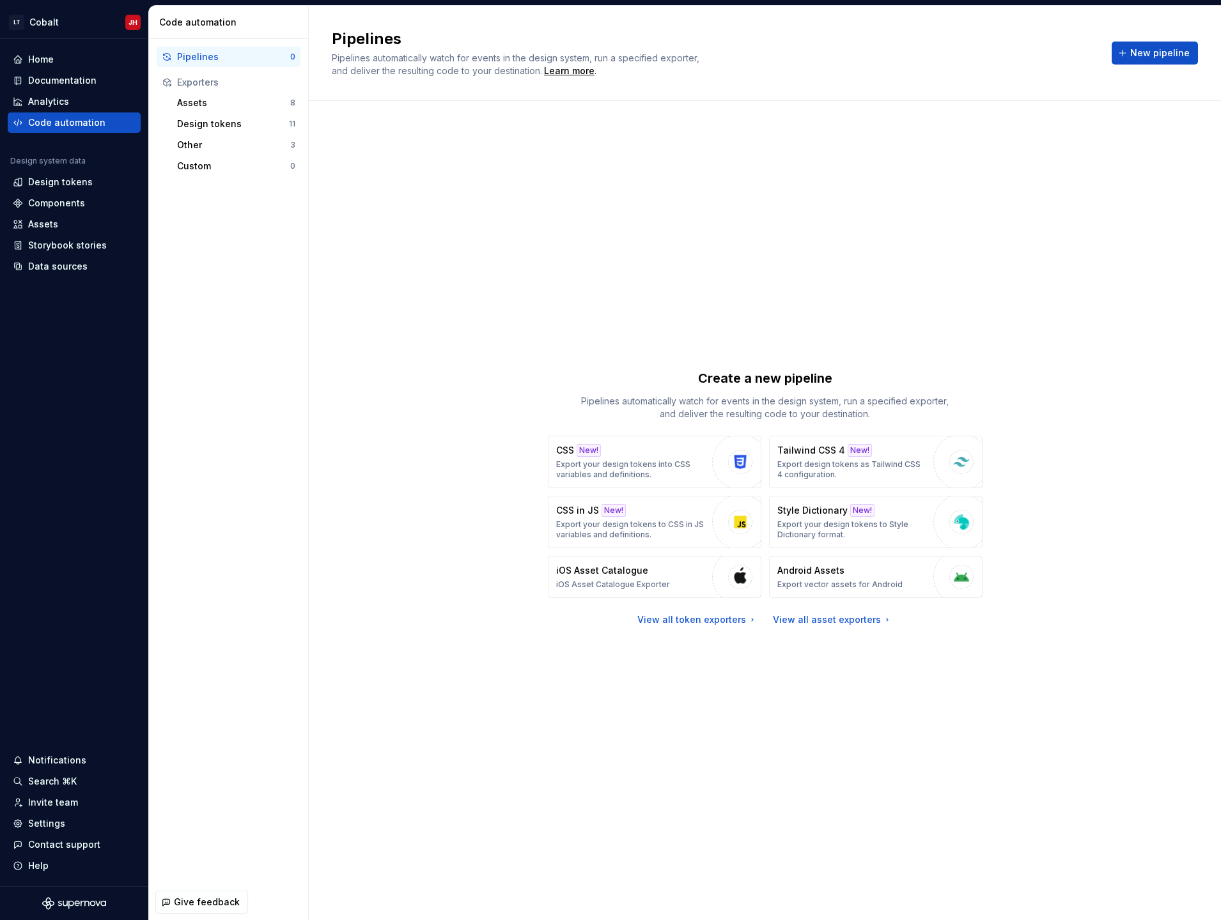  What do you see at coordinates (876, 577) in the screenshot?
I see `button: Android AssetsExport vector assets for Android` at bounding box center [876, 577].